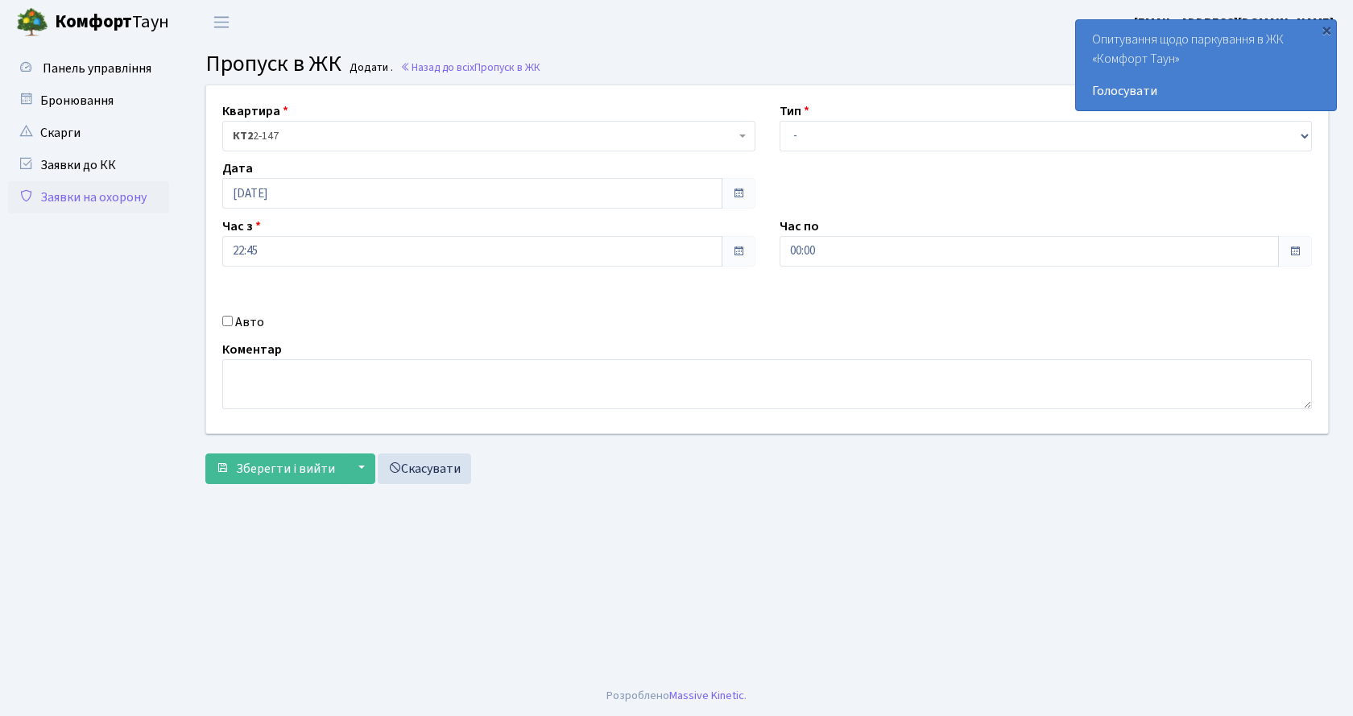 The width and height of the screenshot is (1353, 716). What do you see at coordinates (255, 111) in the screenshot?
I see `label: Квартира` at bounding box center [255, 111].